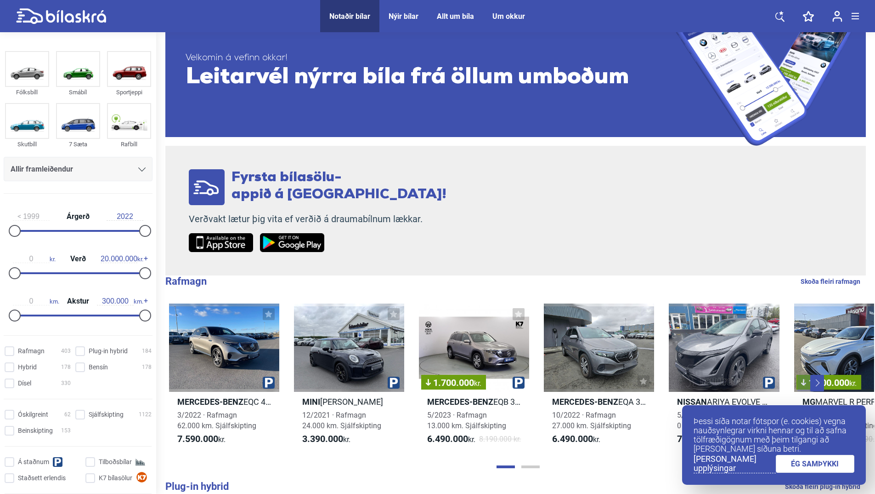  Describe the element at coordinates (27, 92) in the screenshot. I see `div: Fólksbíll` at that location.